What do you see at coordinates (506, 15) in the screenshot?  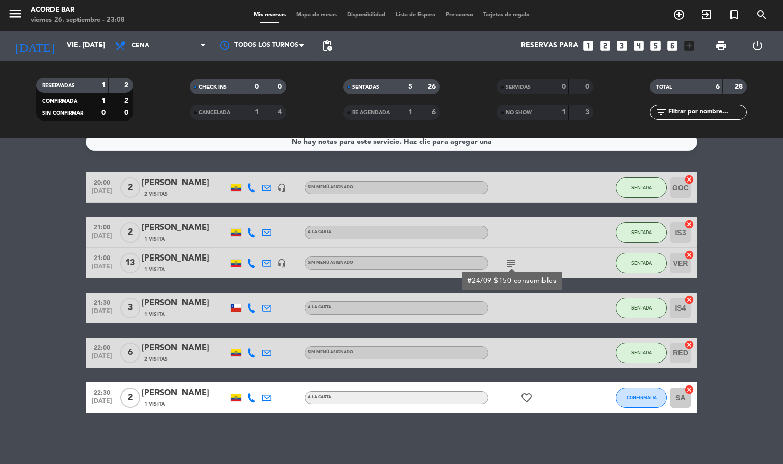 I see `span: Tarjetas de regalo` at bounding box center [506, 15].